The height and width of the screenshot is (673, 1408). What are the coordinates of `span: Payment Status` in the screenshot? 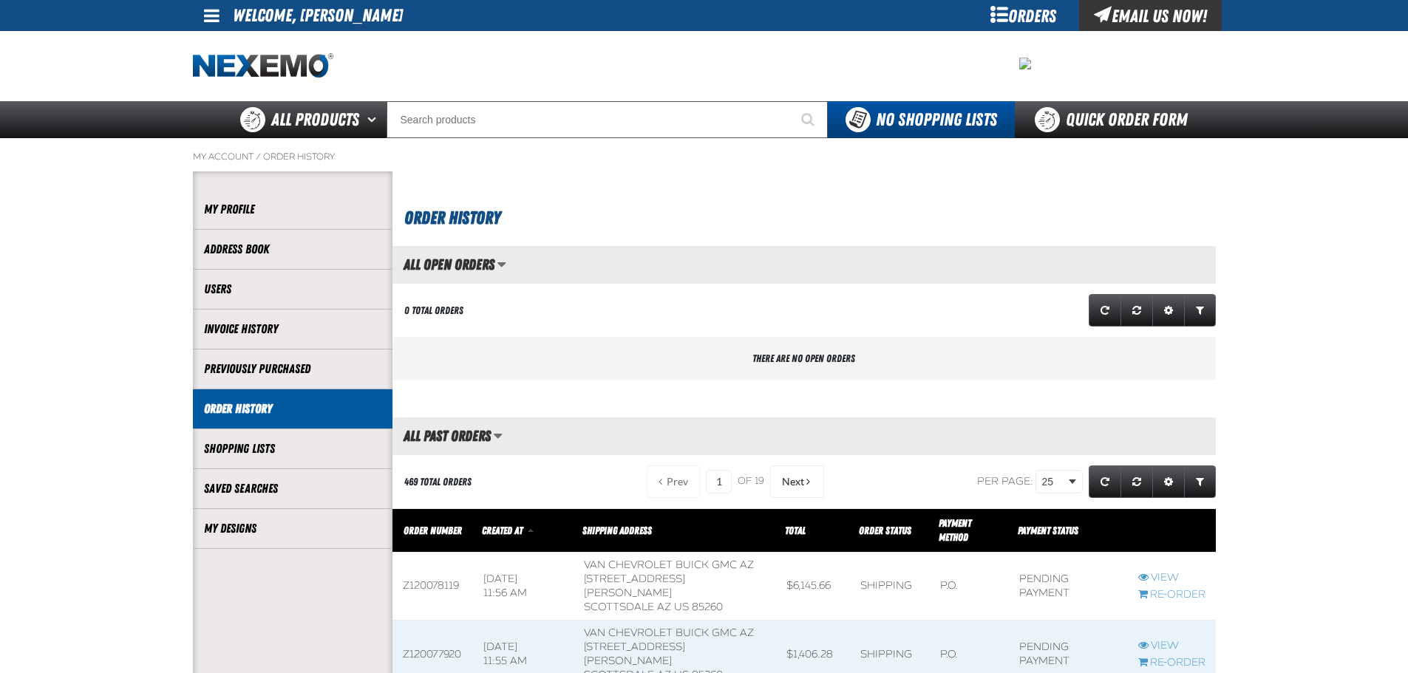 It's located at (1048, 531).